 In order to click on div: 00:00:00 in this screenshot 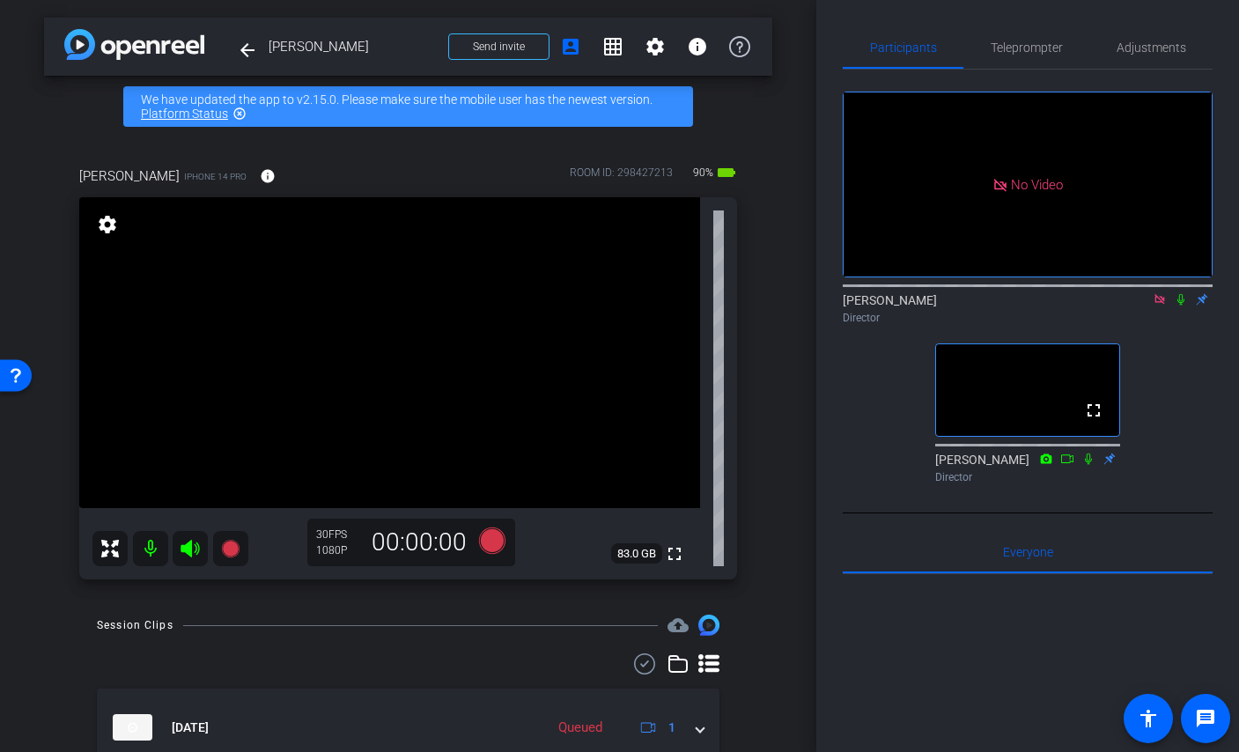, I will do `click(419, 542)`.